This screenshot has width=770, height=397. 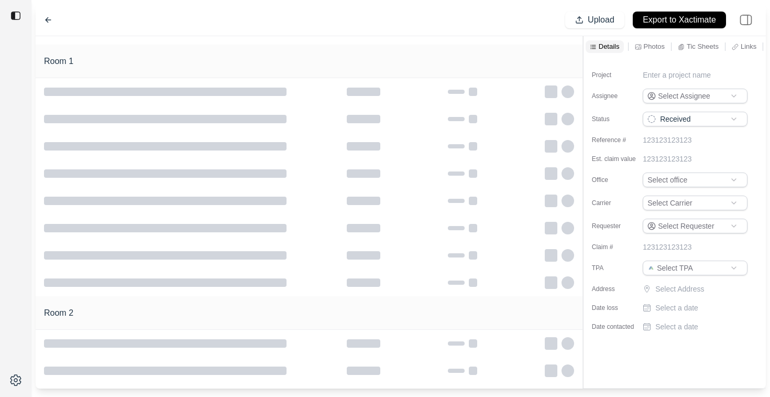 What do you see at coordinates (618, 308) in the screenshot?
I see `label: Date loss` at bounding box center [618, 308].